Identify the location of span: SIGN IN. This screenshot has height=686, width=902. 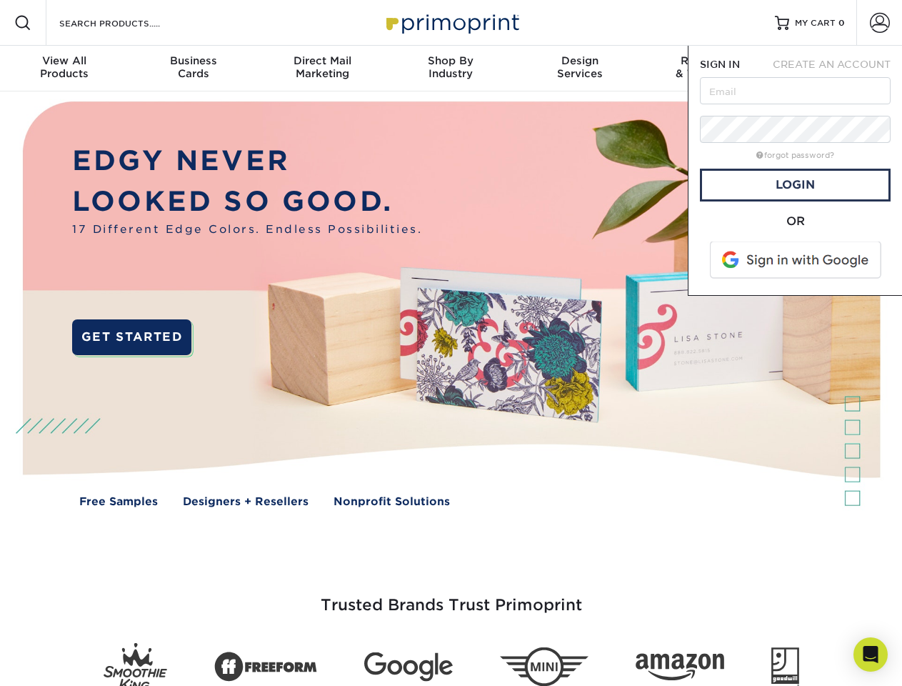
(720, 64).